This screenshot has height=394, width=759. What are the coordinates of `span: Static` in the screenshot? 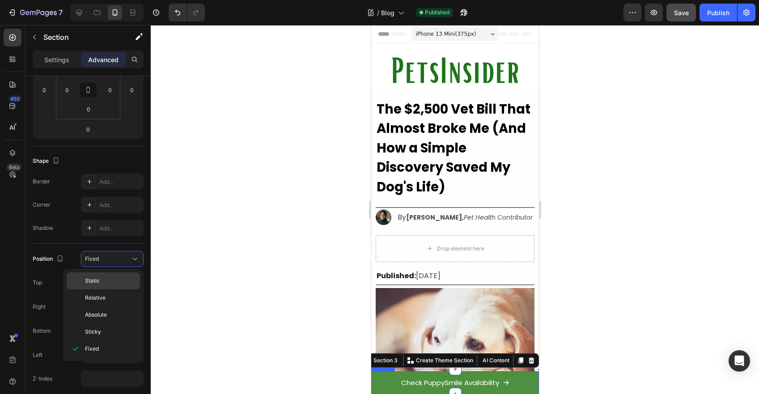 It's located at (92, 281).